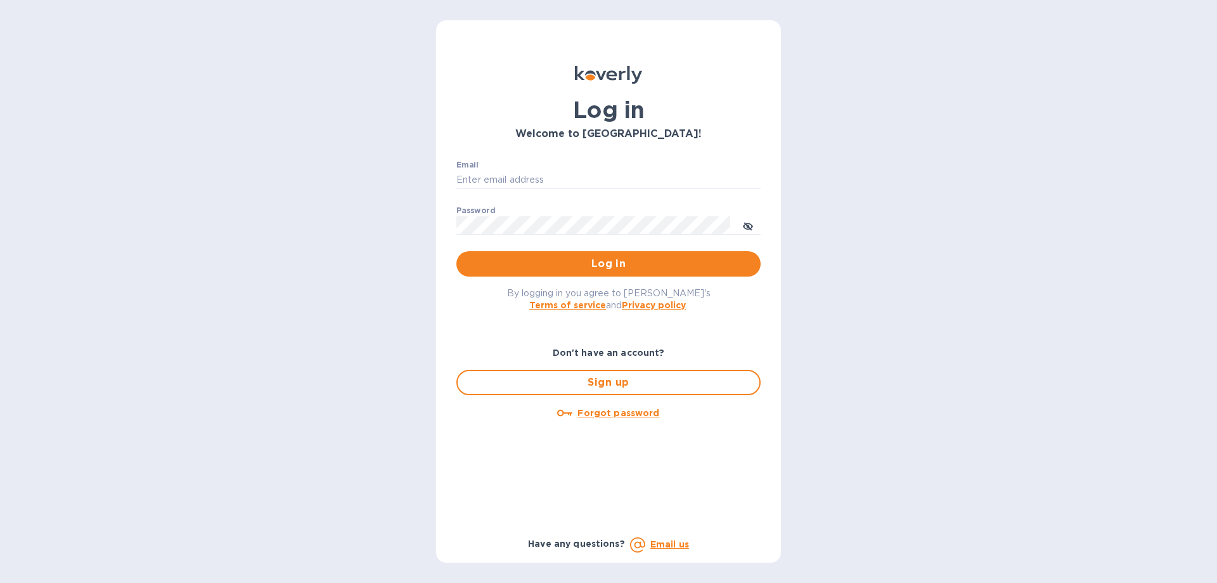 The width and height of the screenshot is (1217, 583). I want to click on label: Email, so click(467, 165).